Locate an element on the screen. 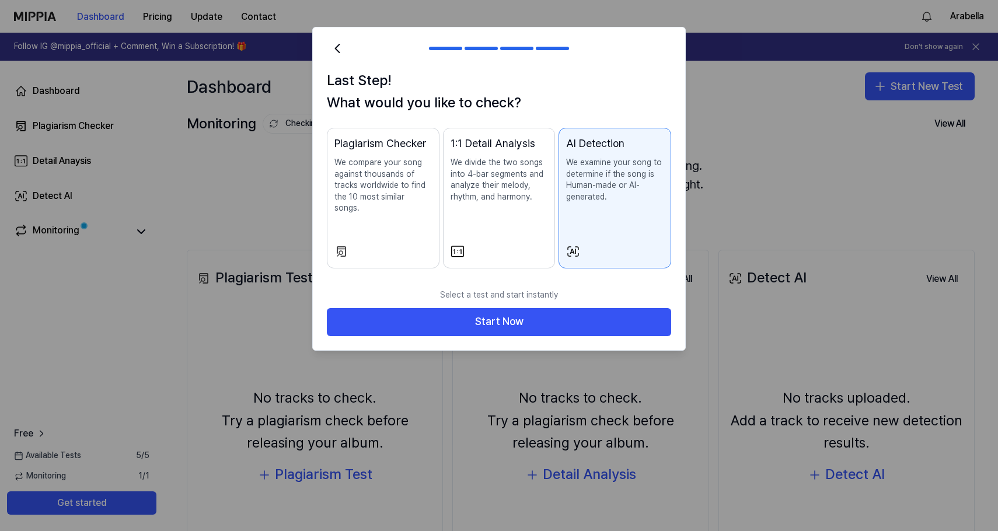  p: Select a test and start instantly is located at coordinates (499, 295).